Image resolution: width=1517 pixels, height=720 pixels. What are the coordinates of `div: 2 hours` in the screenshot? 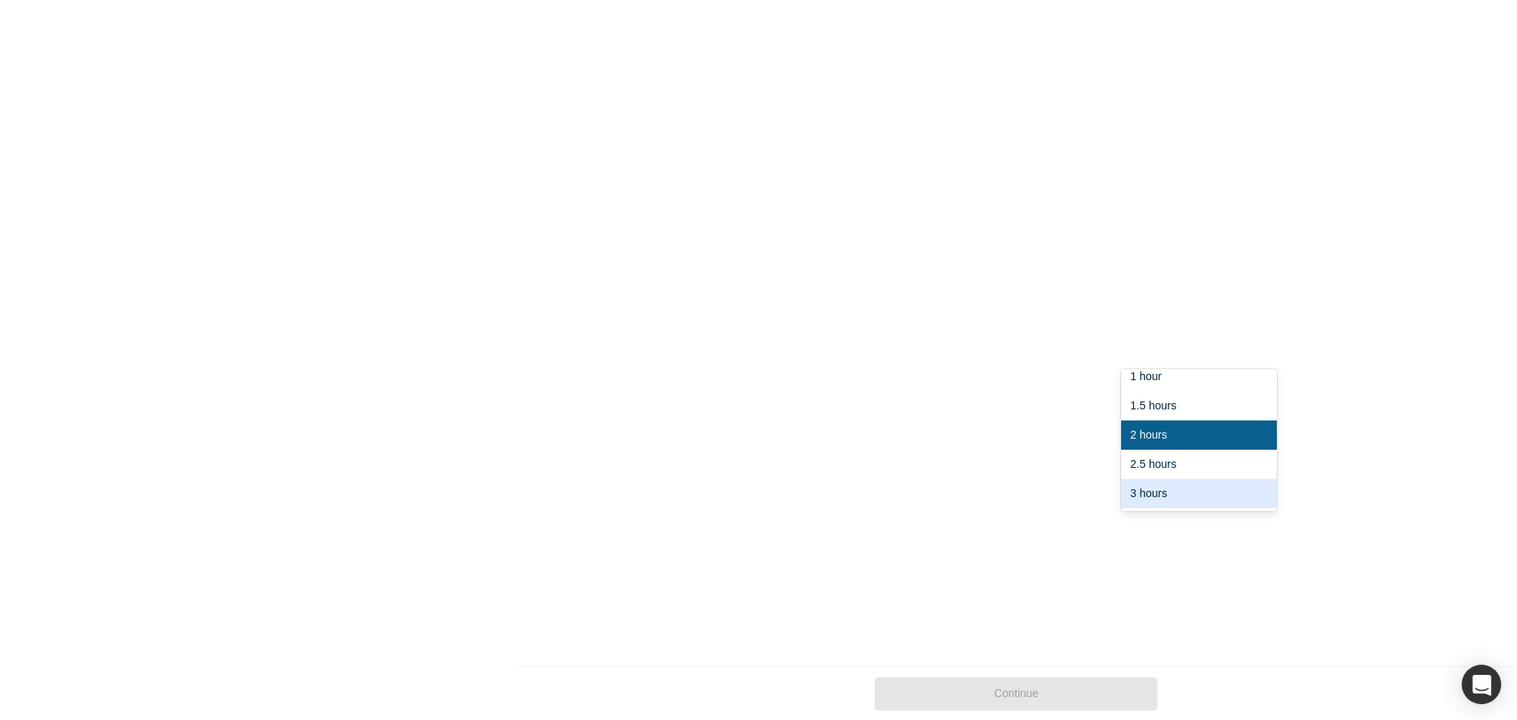 It's located at (1198, 434).